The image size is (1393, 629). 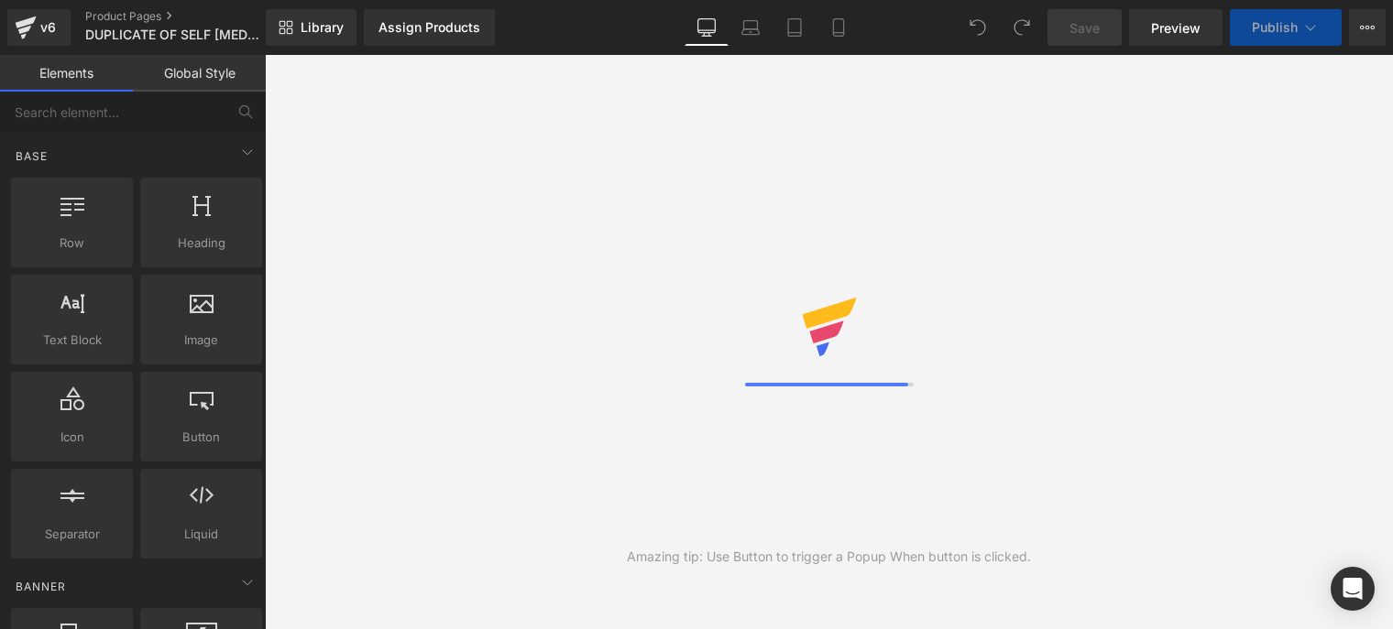 What do you see at coordinates (1022, 27) in the screenshot?
I see `button: Redo` at bounding box center [1022, 27].